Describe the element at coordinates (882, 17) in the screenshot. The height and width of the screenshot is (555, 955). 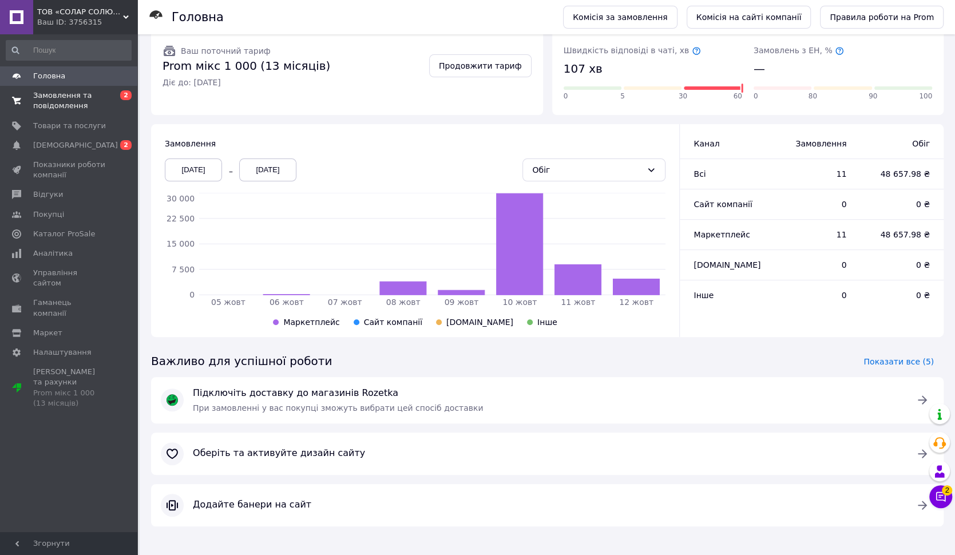
I see `a: Правила роботи на Prom` at that location.